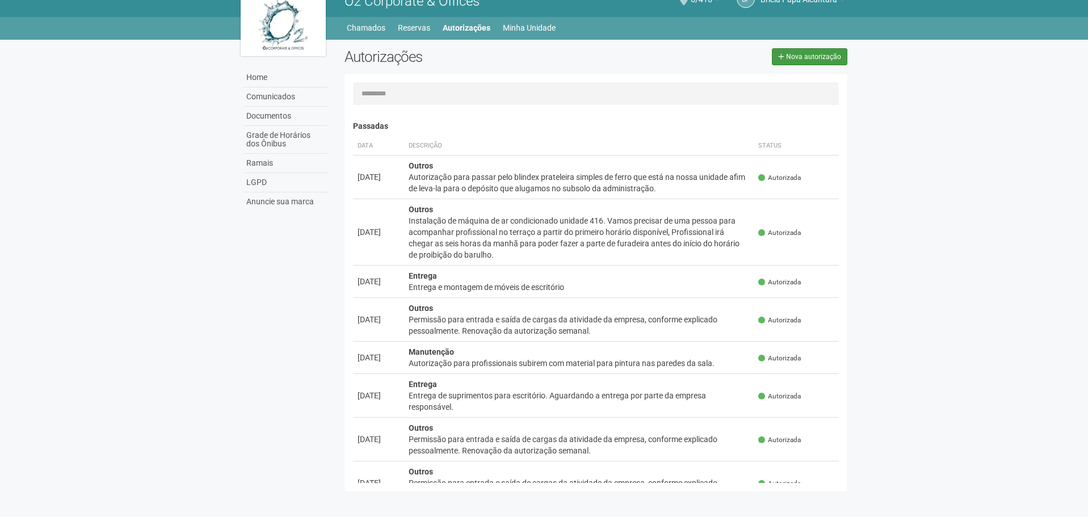  I want to click on div: Entrega e montagem de móveis de escritório, so click(579, 287).